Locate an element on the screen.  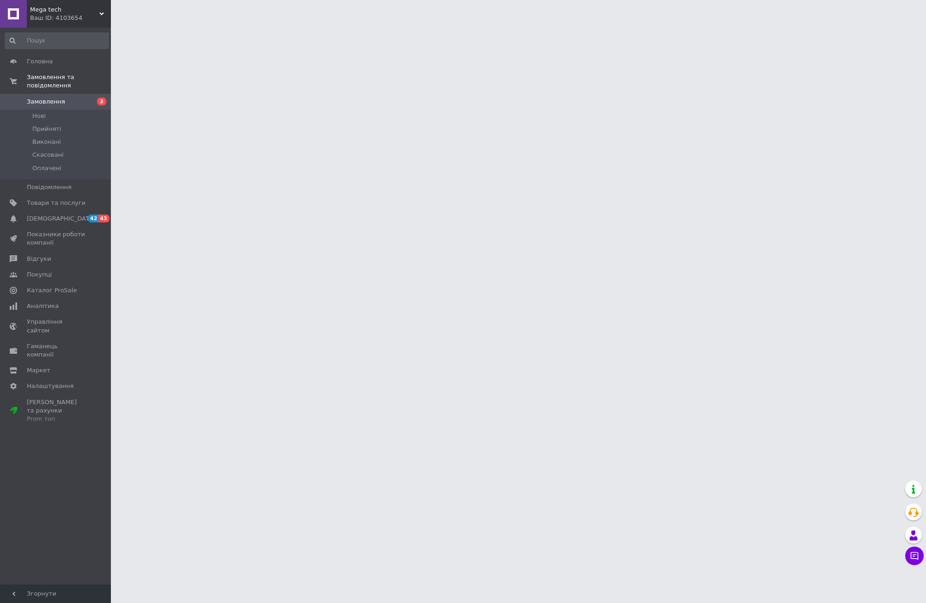
span: Аналітика is located at coordinates (43, 306).